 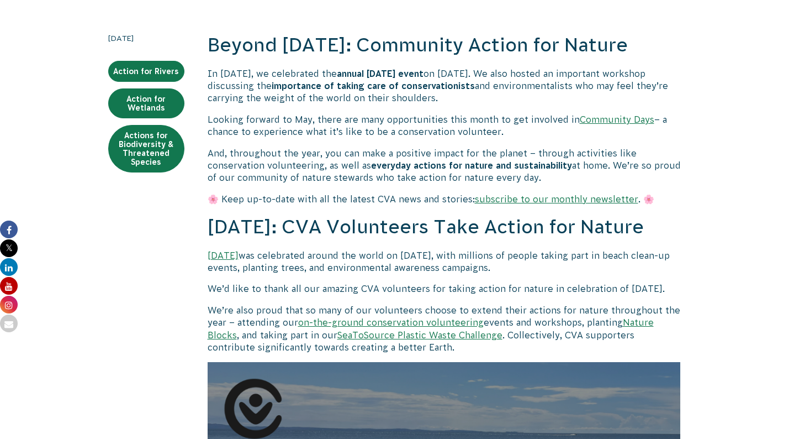 What do you see at coordinates (617, 119) in the screenshot?
I see `a: Community Days` at bounding box center [617, 119].